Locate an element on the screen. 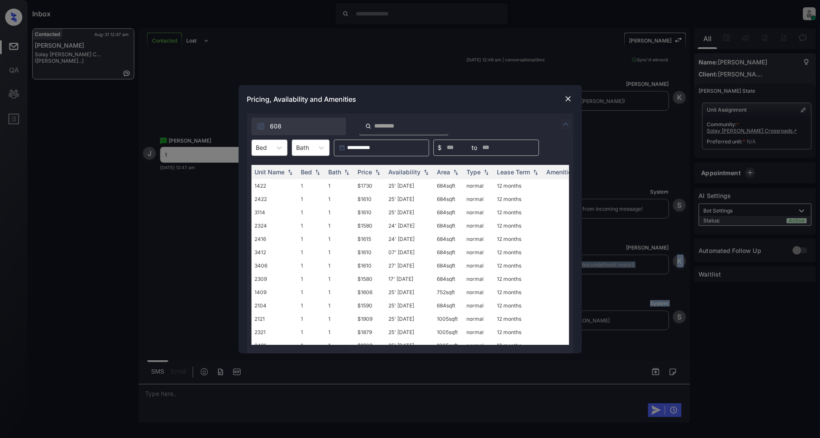 The image size is (820, 438). td: 2416 is located at coordinates (275, 239).